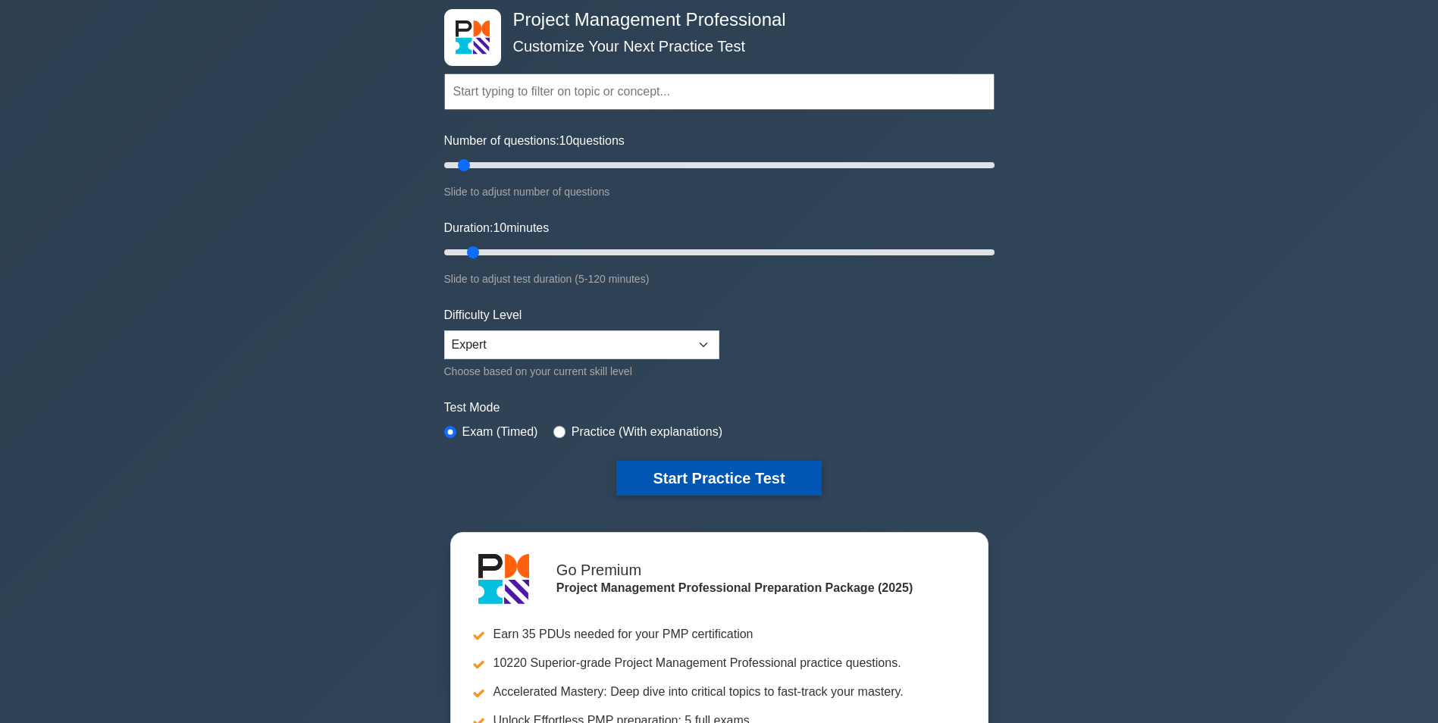  I want to click on input: Start typing to filter on topic or concept..., so click(720, 92).